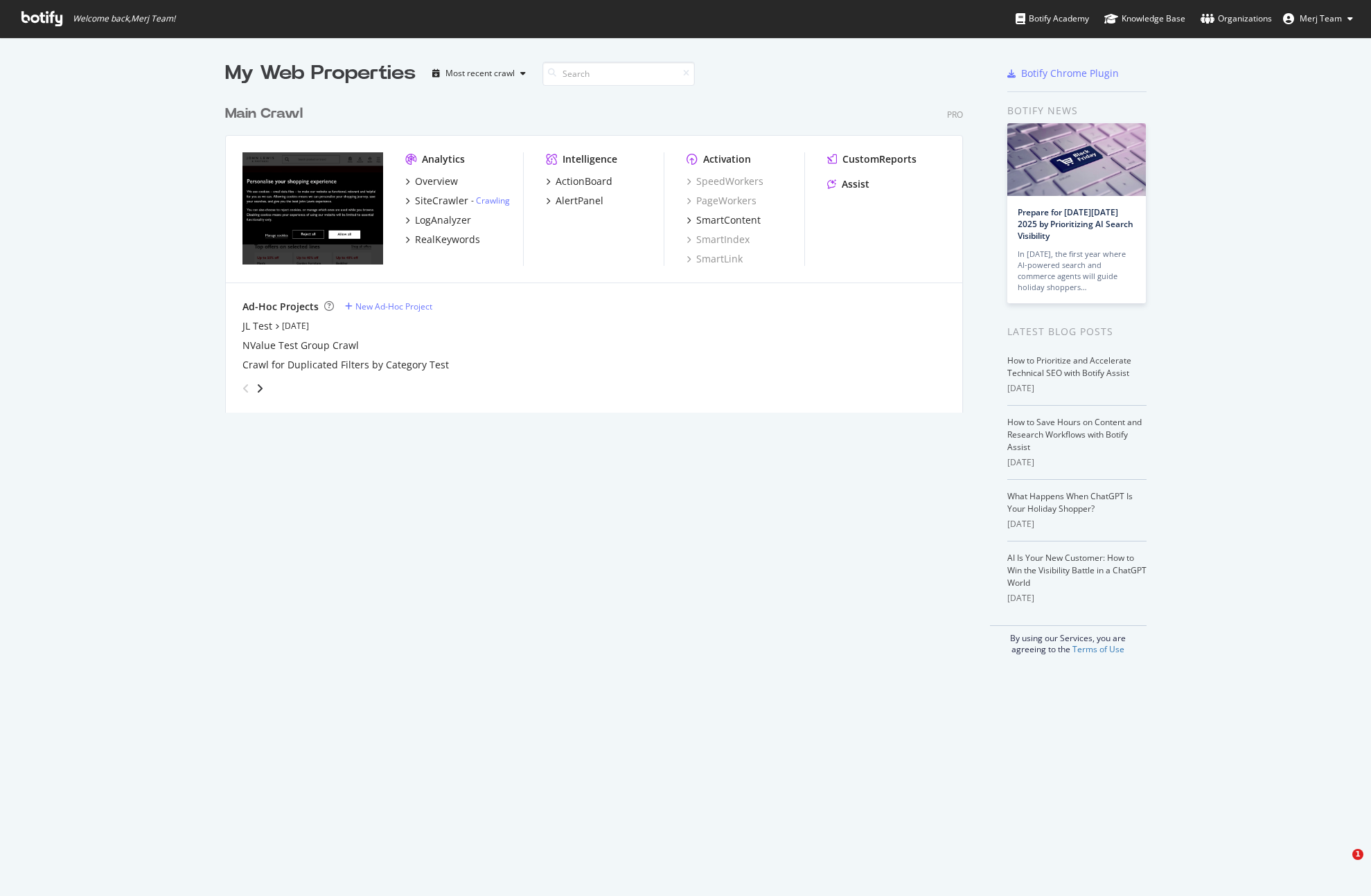 The height and width of the screenshot is (896, 1371). What do you see at coordinates (480, 74) in the screenshot?
I see `div: Most recent crawl` at bounding box center [480, 74].